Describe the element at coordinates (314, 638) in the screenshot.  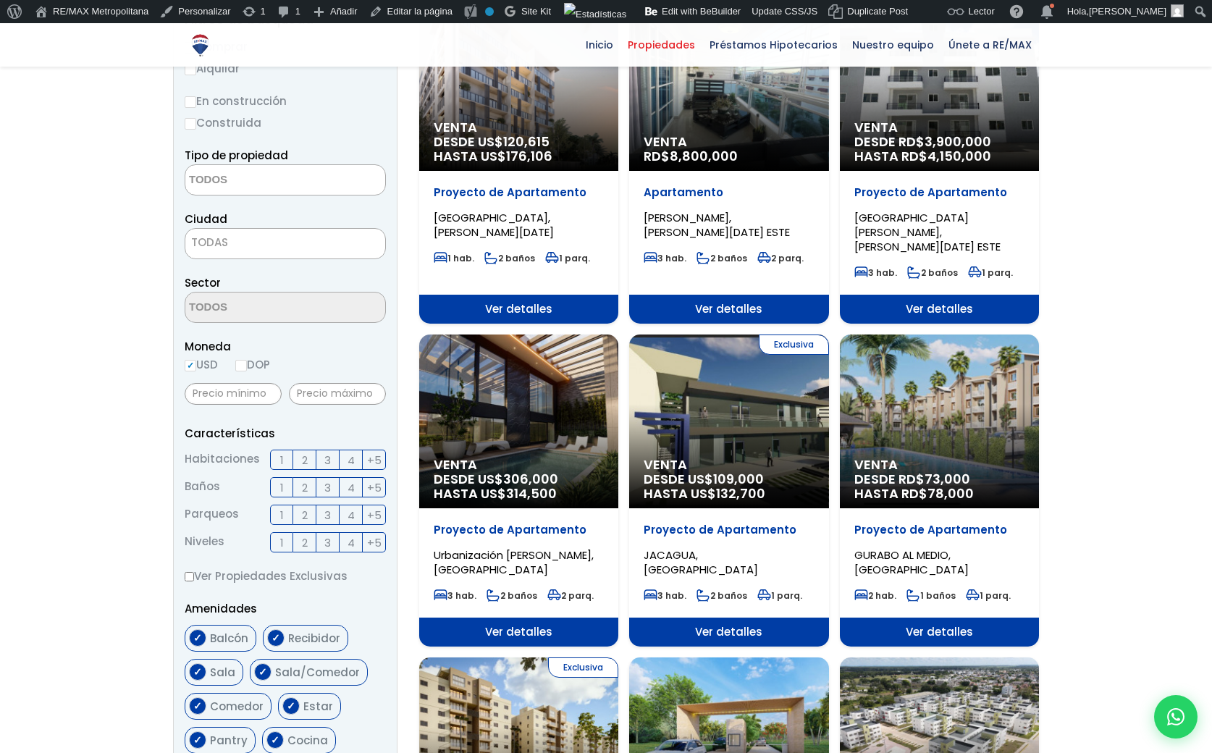
I see `span: Recibidor` at that location.